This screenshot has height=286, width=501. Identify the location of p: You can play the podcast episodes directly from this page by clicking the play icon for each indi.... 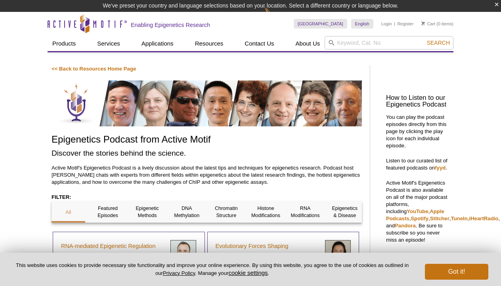
(417, 131).